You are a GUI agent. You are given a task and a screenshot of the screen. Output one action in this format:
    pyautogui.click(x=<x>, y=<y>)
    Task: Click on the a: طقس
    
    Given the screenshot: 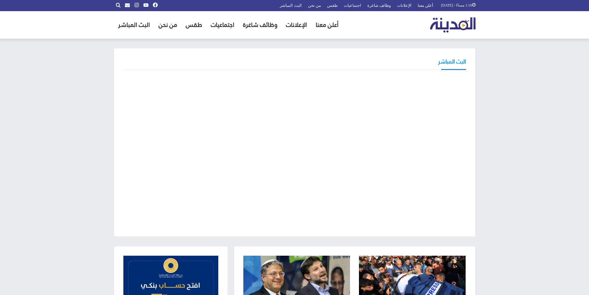 What is the action you would take?
    pyautogui.click(x=194, y=25)
    